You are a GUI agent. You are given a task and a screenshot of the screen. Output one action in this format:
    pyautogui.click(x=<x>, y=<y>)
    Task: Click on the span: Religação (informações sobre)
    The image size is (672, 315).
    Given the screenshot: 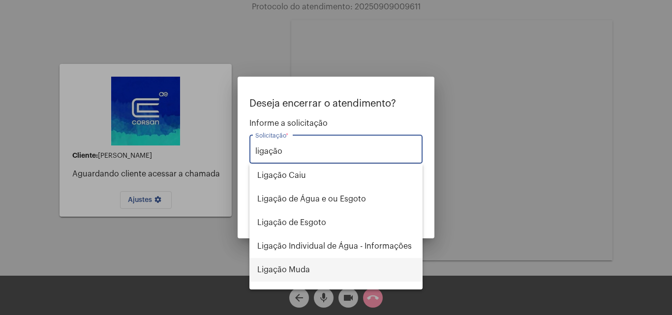 What is the action you would take?
    pyautogui.click(x=336, y=294)
    